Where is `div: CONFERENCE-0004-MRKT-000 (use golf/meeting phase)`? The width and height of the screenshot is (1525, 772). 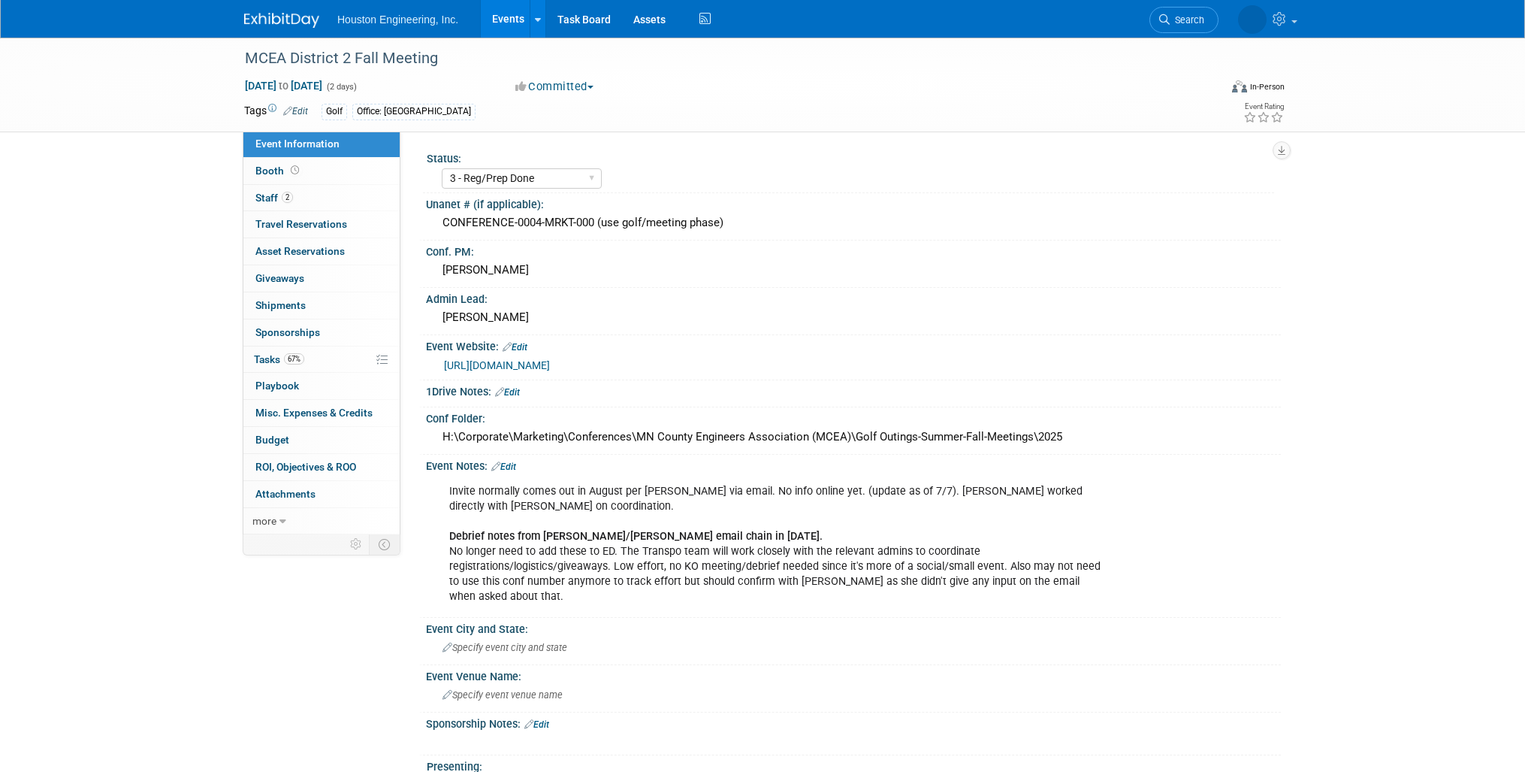
div: CONFERENCE-0004-MRKT-000 (use golf/meeting phase) is located at coordinates (853, 222).